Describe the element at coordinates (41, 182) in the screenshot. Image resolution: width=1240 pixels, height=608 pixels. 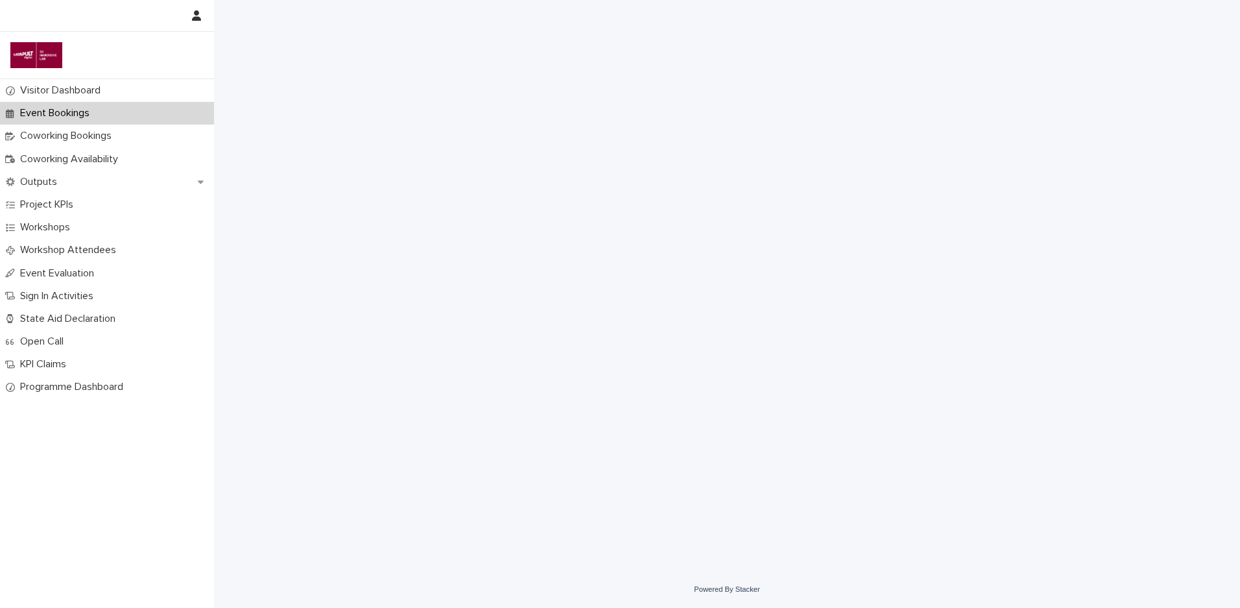
I see `p: Outputs` at that location.